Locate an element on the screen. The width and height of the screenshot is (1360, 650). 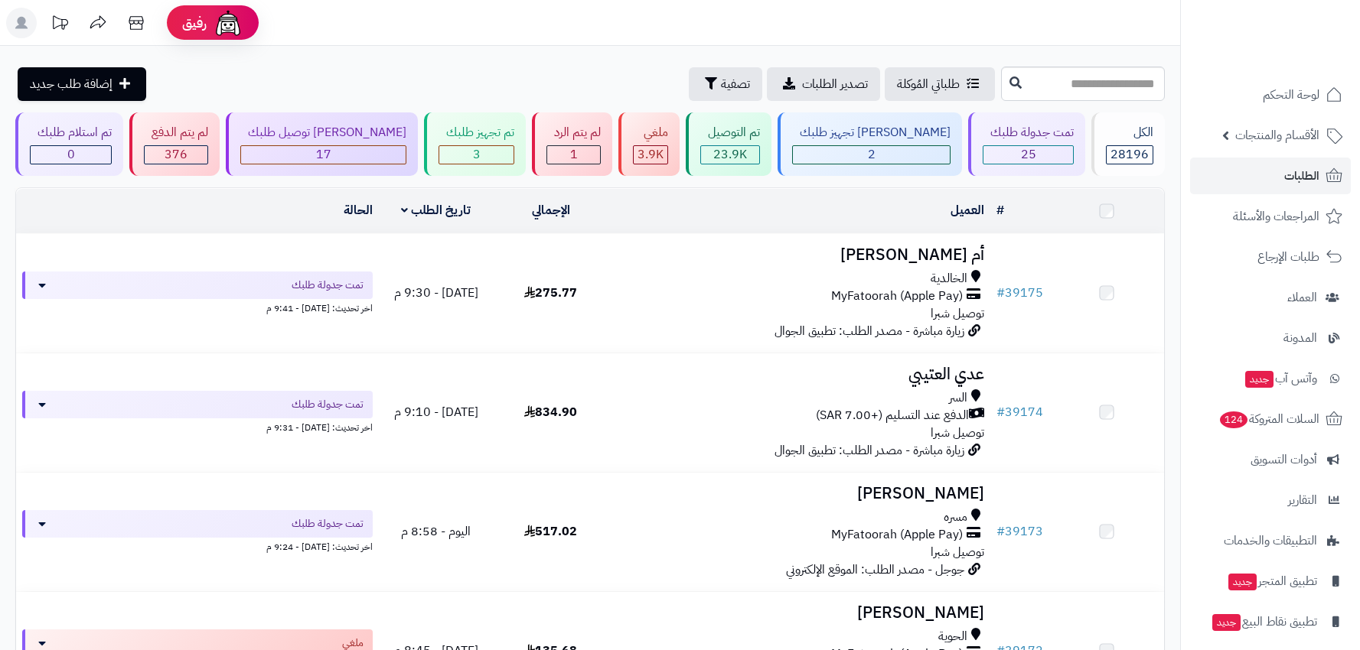
div: تم التوصيل is located at coordinates (730, 132).